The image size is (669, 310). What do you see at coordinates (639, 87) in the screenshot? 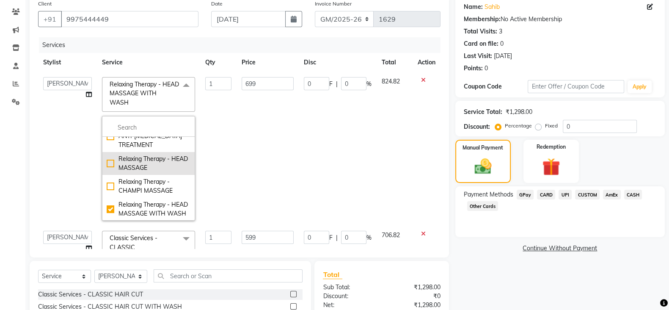
I see `button: Apply` at bounding box center [639, 87].